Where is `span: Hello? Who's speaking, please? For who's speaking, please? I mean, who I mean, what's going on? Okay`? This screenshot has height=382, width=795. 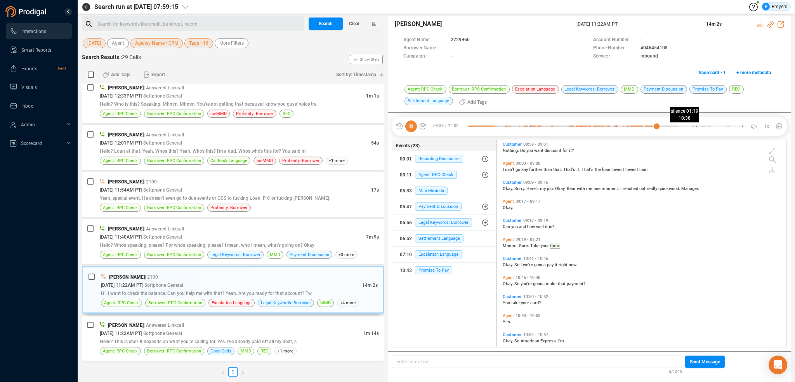 span: Hello? Who's speaking, please? For who's speaking, please? I mean, who I mean, what's going on? Okay is located at coordinates (207, 245).